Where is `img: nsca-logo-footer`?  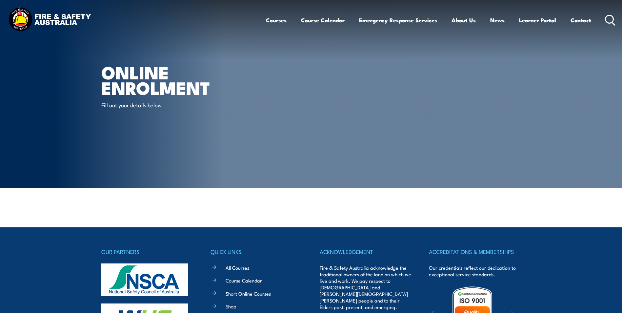 img: nsca-logo-footer is located at coordinates (145, 280).